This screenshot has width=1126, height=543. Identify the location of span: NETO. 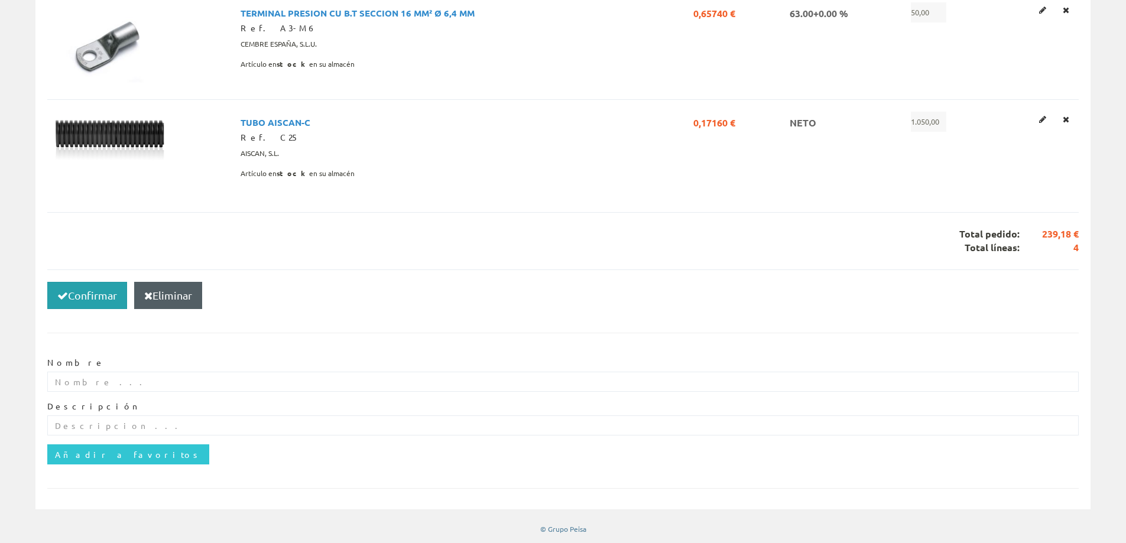
(803, 122).